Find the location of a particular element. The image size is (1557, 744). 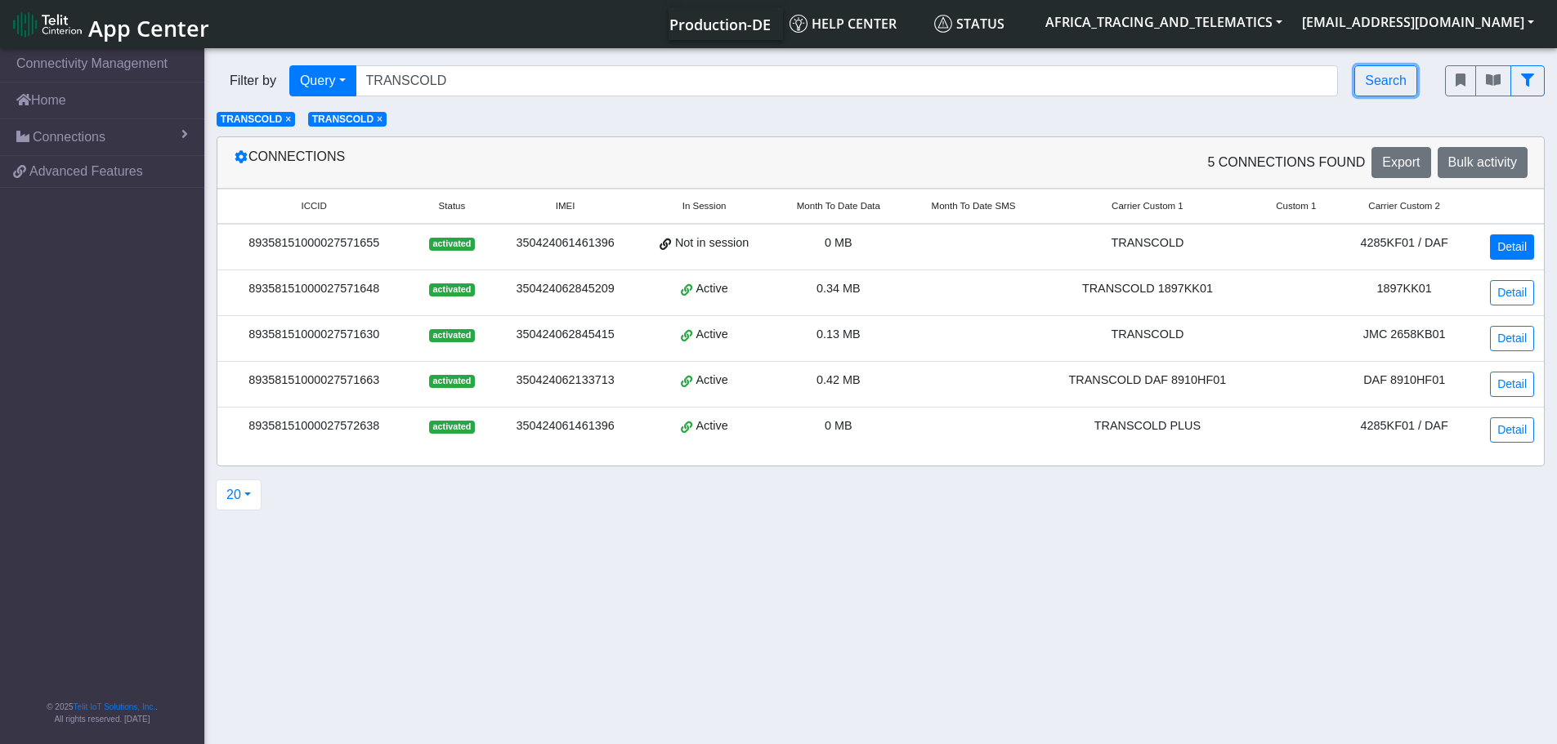

div: 350424062133713 is located at coordinates (565, 381).